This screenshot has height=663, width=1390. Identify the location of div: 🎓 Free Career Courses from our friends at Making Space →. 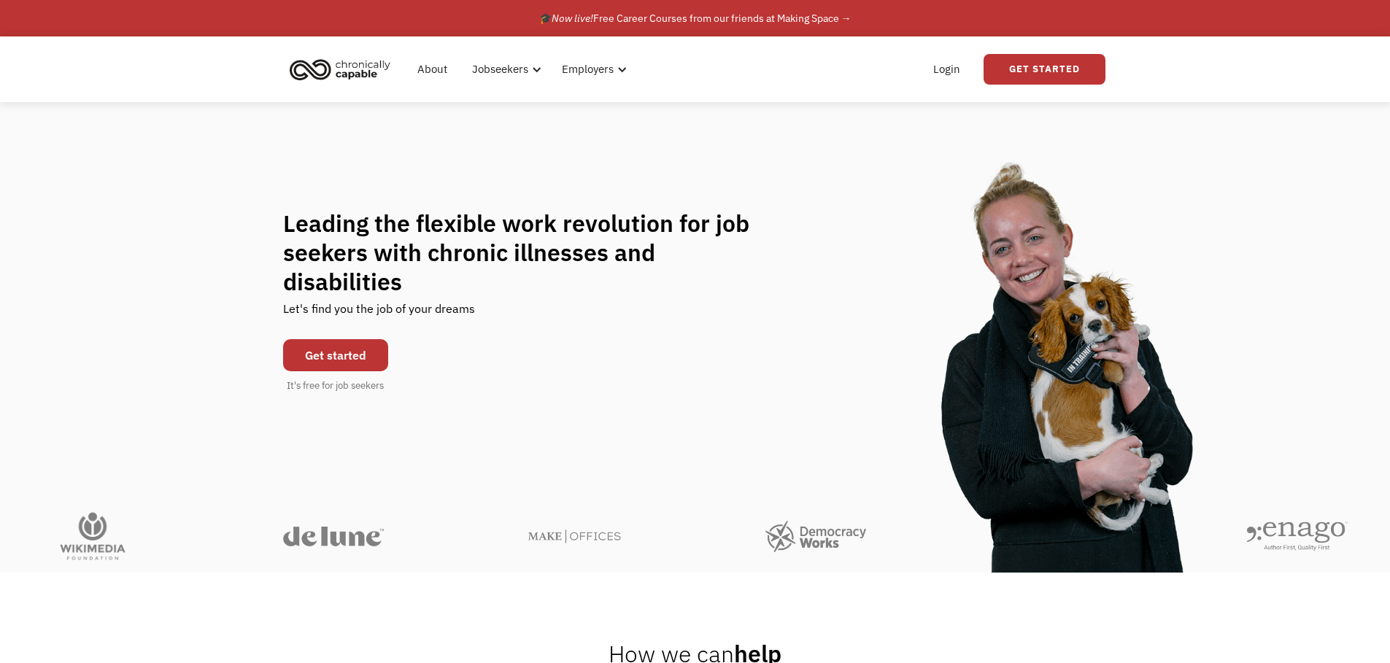
(695, 18).